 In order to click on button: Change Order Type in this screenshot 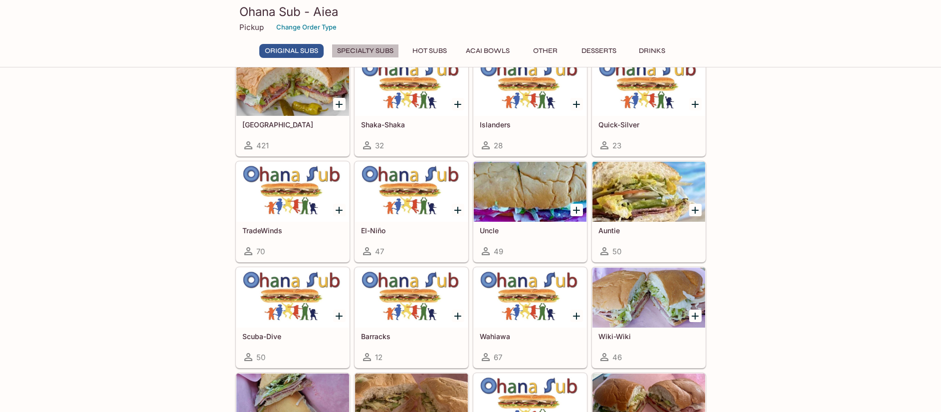, I will do `click(306, 27)`.